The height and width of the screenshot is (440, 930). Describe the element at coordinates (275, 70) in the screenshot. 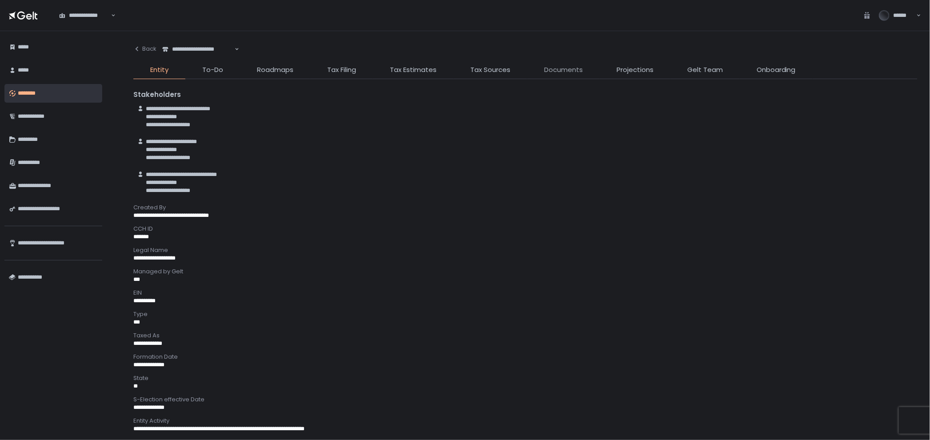

I see `span: Roadmaps` at that location.